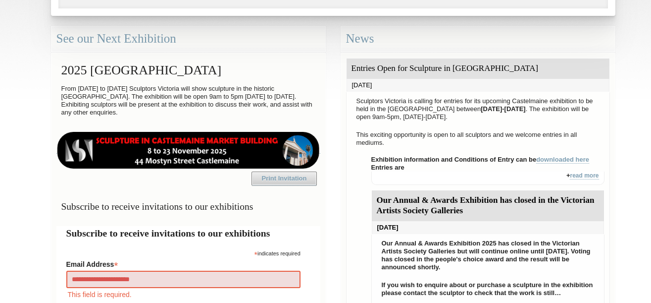 The width and height of the screenshot is (651, 303). What do you see at coordinates (585, 175) in the screenshot?
I see `a: read more` at bounding box center [585, 175].